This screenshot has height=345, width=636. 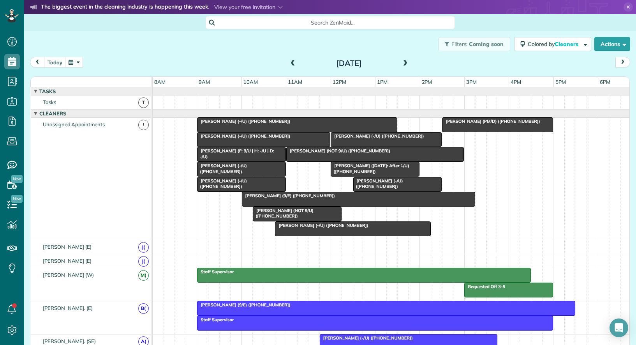 What do you see at coordinates (251, 82) in the screenshot?
I see `span: 10am` at bounding box center [251, 82].